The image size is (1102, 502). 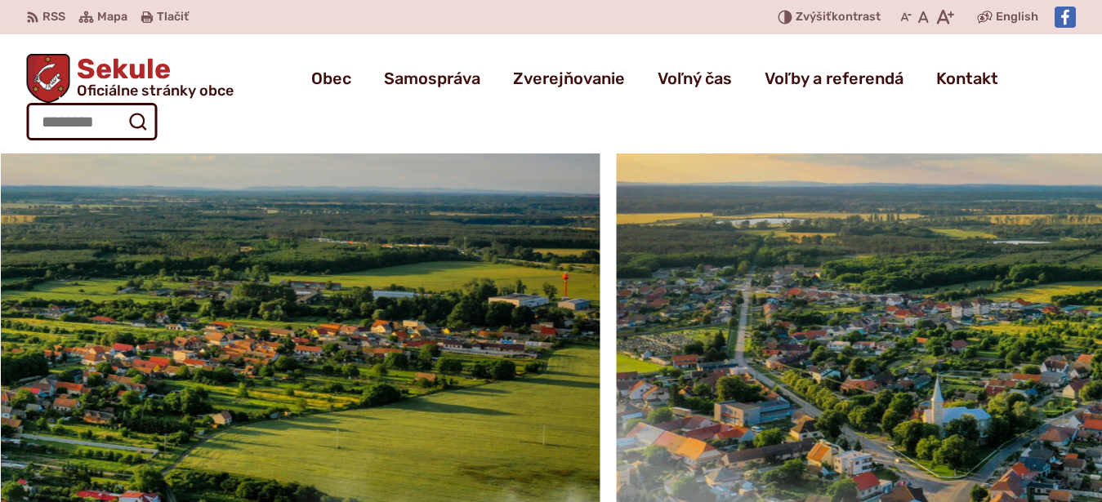 What do you see at coordinates (432, 78) in the screenshot?
I see `span: Samospráva` at bounding box center [432, 78].